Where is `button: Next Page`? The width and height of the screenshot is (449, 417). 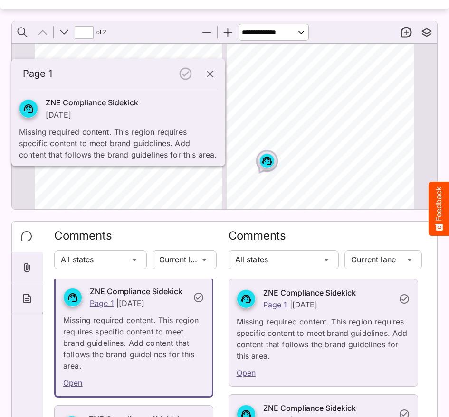
button: Next Page is located at coordinates (64, 32).